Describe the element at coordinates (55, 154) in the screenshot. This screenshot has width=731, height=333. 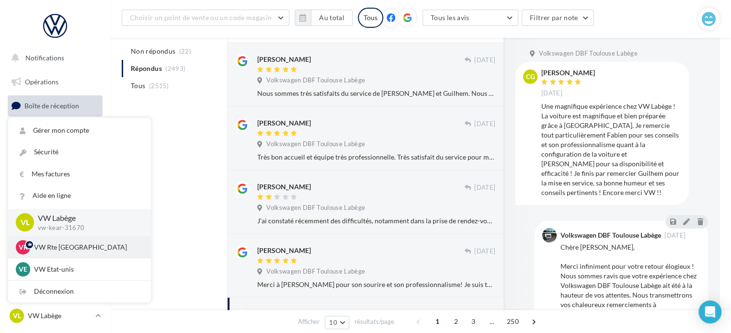
I see `a: Campagnes` at that location.